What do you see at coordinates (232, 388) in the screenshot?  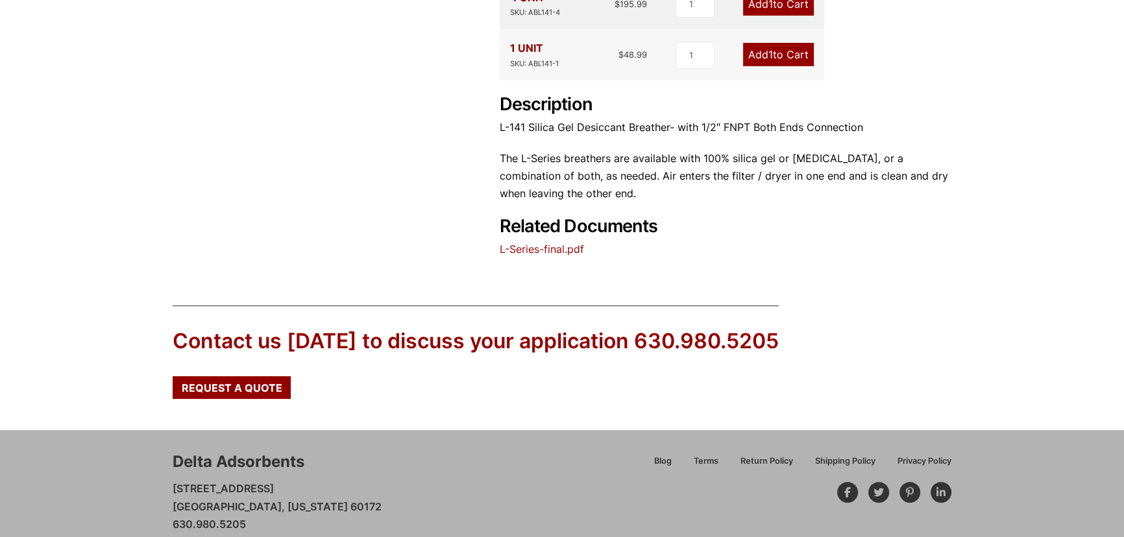 I see `span: Request a Quote` at bounding box center [232, 388].